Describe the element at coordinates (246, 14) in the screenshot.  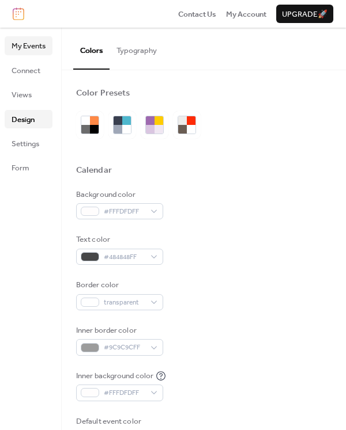
I see `a: My Account` at that location.